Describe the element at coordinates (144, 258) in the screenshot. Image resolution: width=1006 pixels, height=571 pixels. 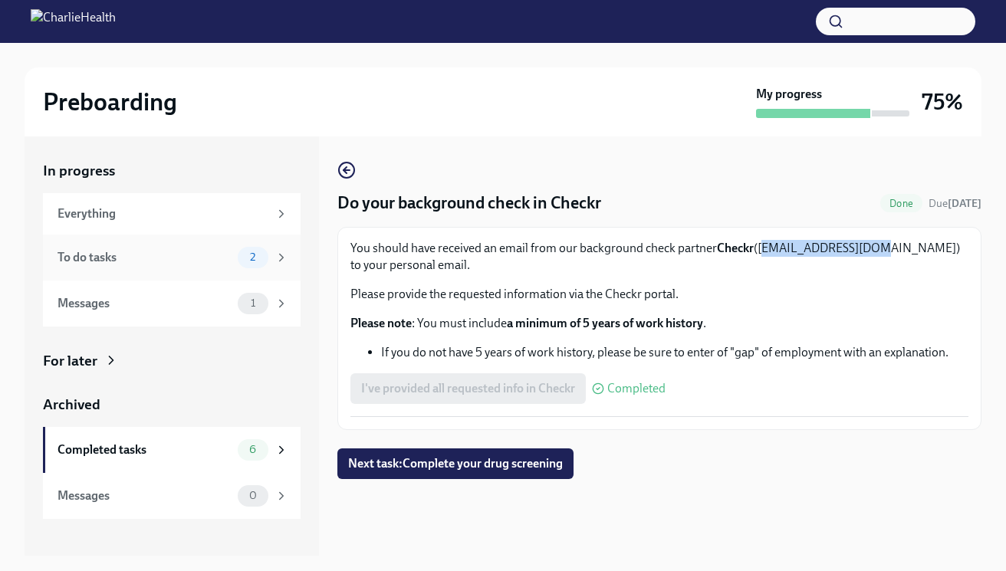
I see `div: To do tasks` at that location.